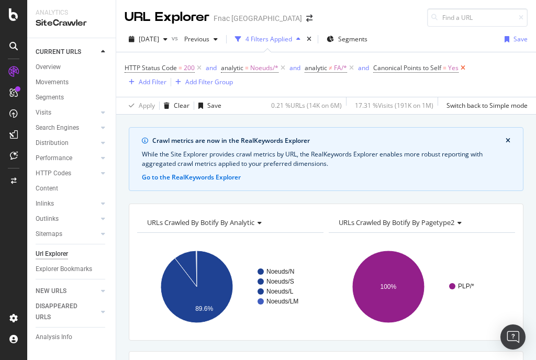 Image resolution: width=536 pixels, height=360 pixels. I want to click on a: Url Explorer, so click(72, 254).